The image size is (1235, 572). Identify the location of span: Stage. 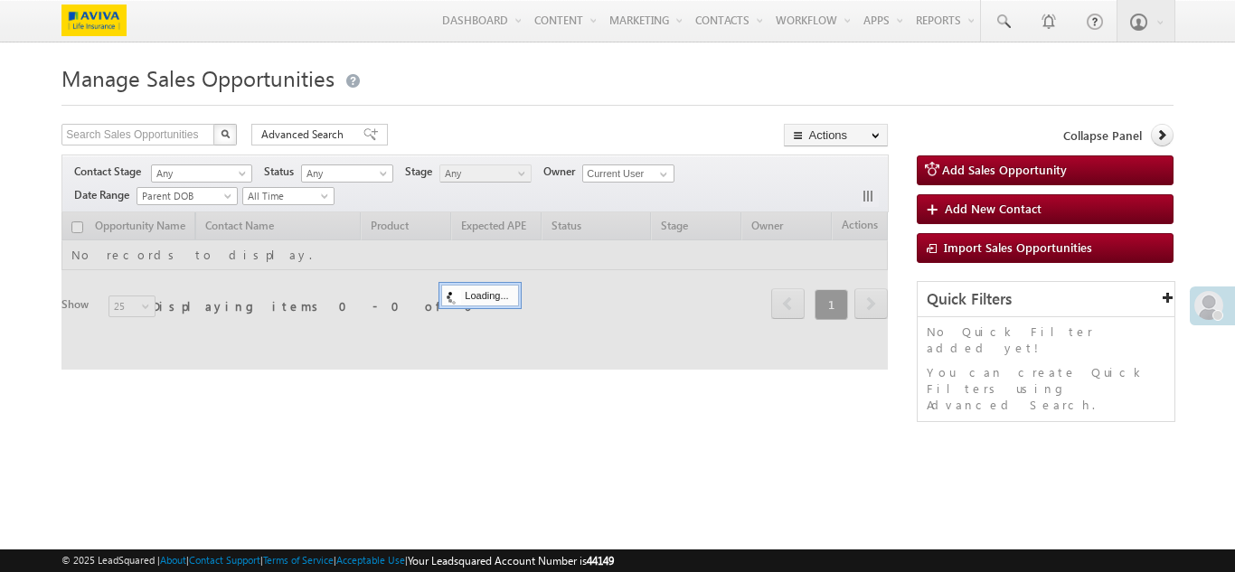
(422, 172).